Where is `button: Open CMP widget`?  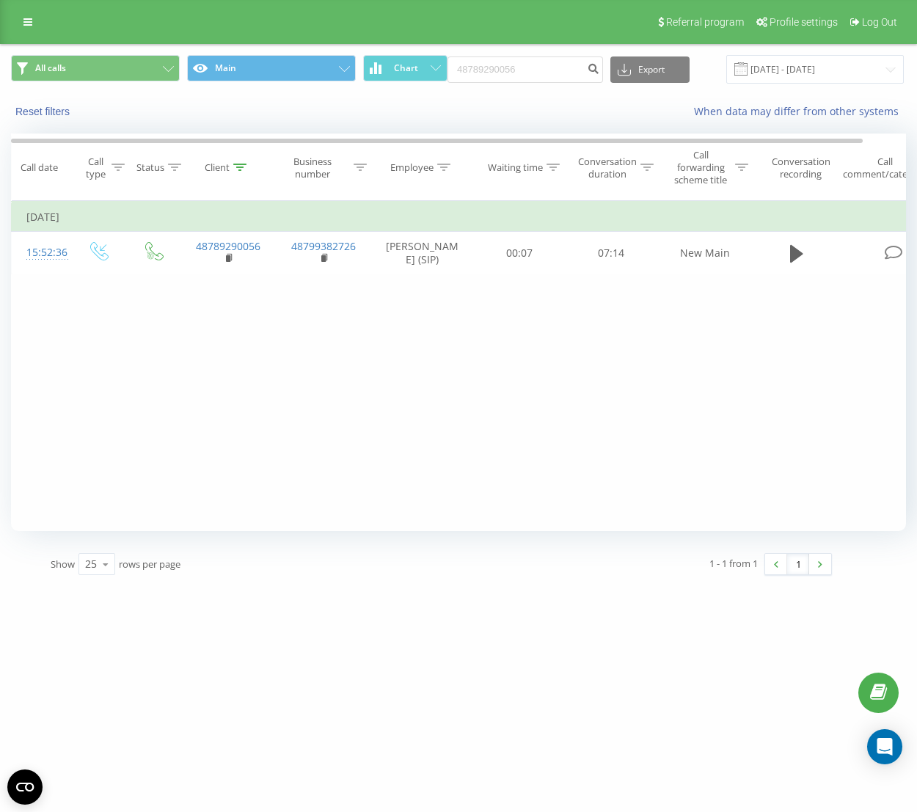
button: Open CMP widget is located at coordinates (25, 787).